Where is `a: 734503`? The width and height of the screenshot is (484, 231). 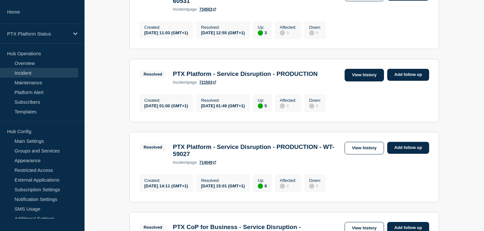 a: 734503 is located at coordinates (208, 9).